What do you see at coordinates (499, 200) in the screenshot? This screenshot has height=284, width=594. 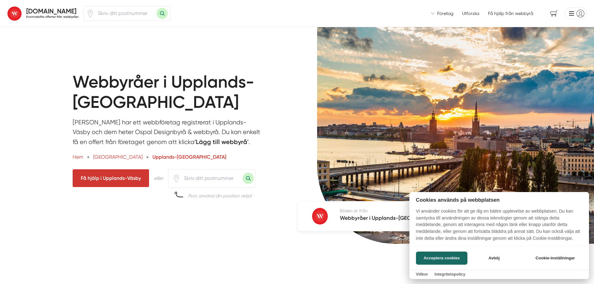 I see `h2: Cookies används på webbplatsen` at bounding box center [499, 200].